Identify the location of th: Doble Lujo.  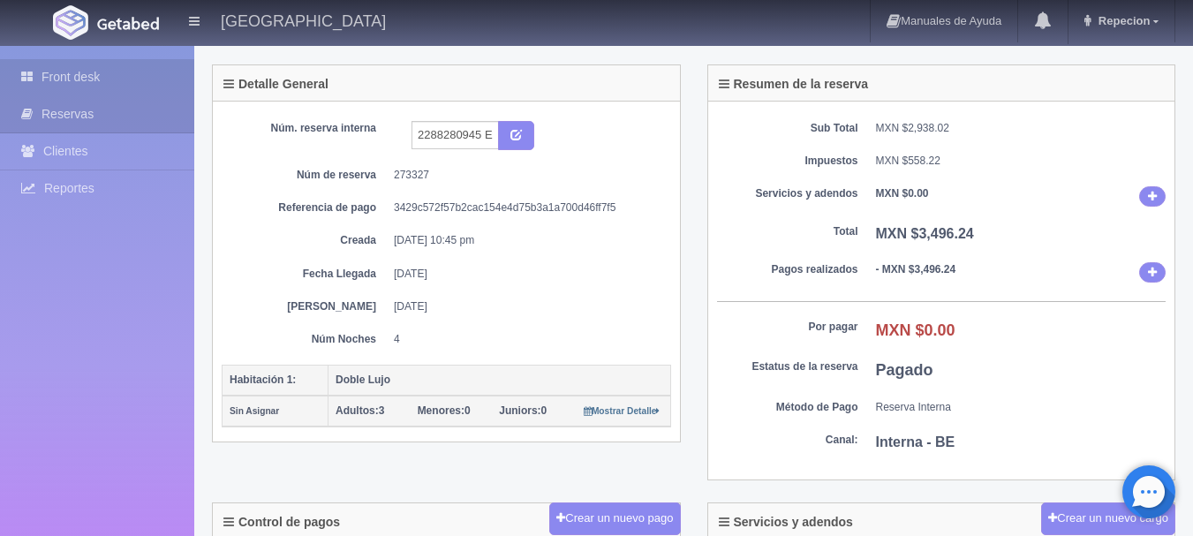
(500, 380).